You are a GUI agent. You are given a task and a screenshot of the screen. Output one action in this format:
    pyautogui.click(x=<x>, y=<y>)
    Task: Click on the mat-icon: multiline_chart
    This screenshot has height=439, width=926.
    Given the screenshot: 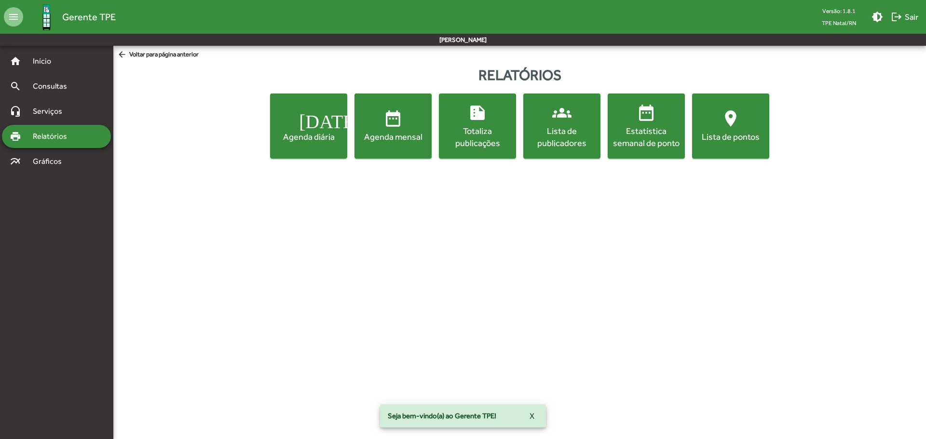 What is the action you would take?
    pyautogui.click(x=15, y=162)
    